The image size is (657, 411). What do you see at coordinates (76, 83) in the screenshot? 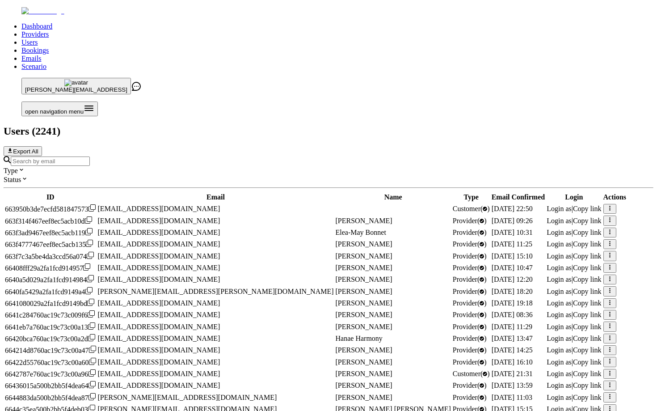
I see `img: avatar` at bounding box center [76, 83].